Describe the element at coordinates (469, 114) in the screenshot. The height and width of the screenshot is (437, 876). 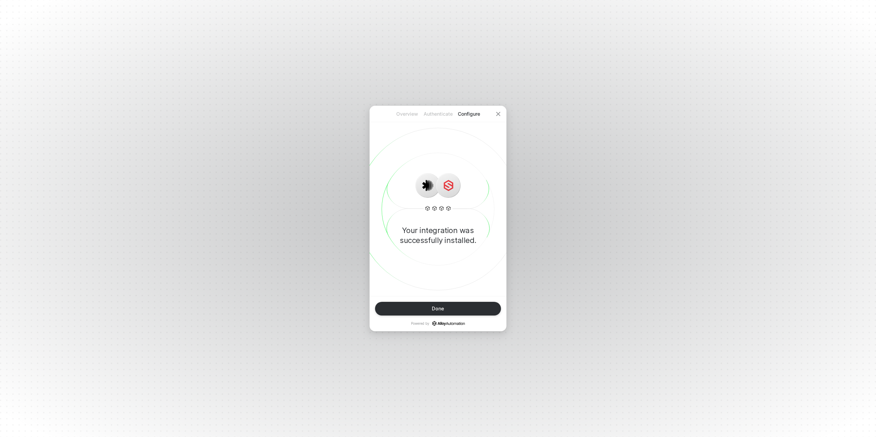
I see `p: Configure` at that location.